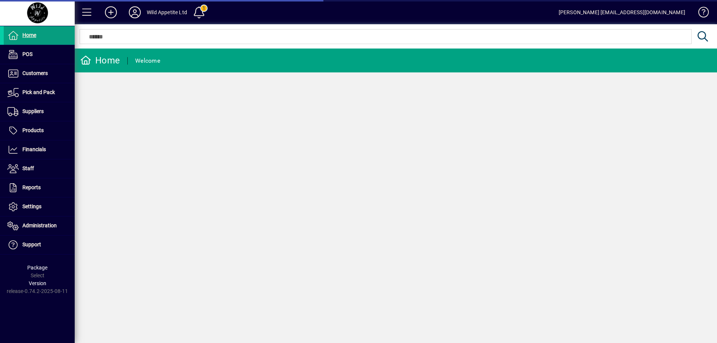 The height and width of the screenshot is (343, 717). I want to click on span: Home, so click(29, 35).